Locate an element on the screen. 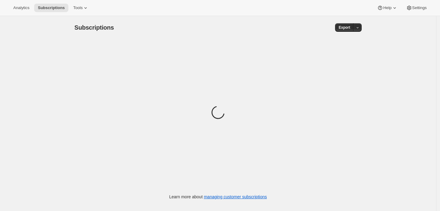 This screenshot has width=440, height=211. button: Export is located at coordinates (345, 28).